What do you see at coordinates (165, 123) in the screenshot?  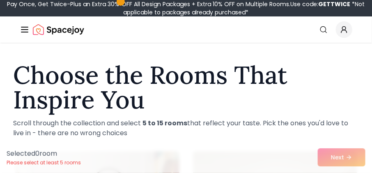 I see `strong: 5 to 15 rooms` at bounding box center [165, 123].